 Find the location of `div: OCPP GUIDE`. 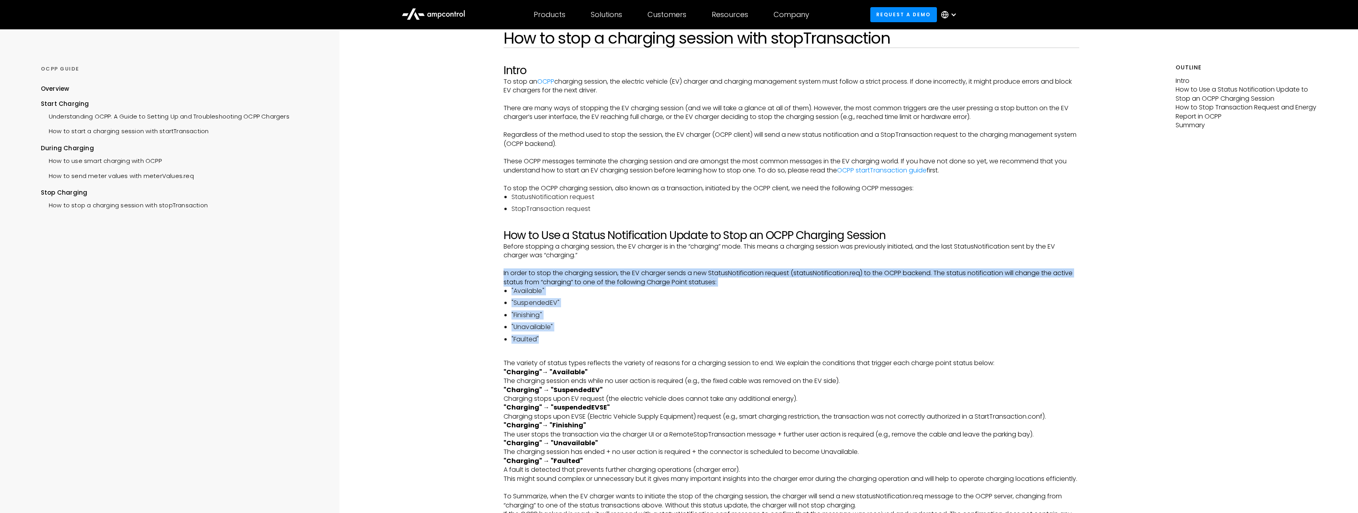

div: OCPP GUIDE is located at coordinates (176, 69).